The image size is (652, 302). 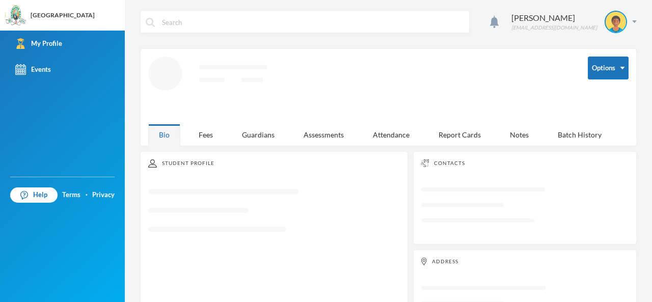 I want to click on a: Help, so click(x=34, y=195).